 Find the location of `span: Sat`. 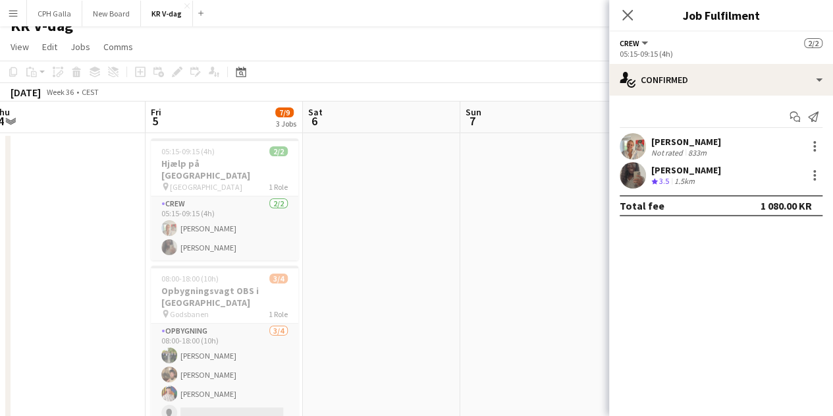

span: Sat is located at coordinates (316, 112).